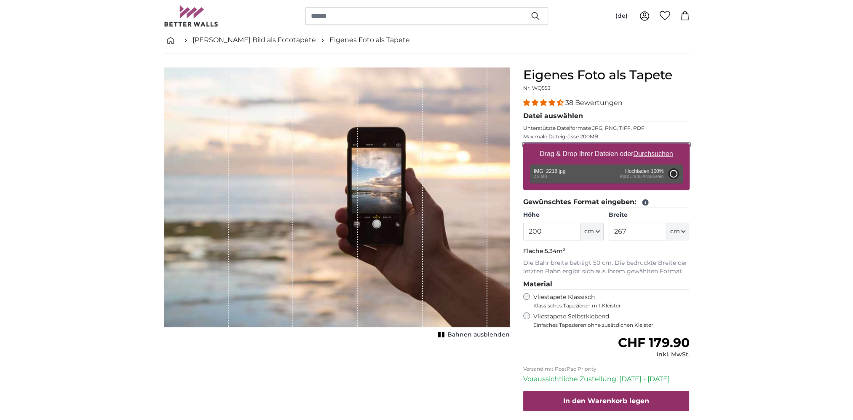  I want to click on p: Maximale Dateigrösse 200MB., so click(606, 136).